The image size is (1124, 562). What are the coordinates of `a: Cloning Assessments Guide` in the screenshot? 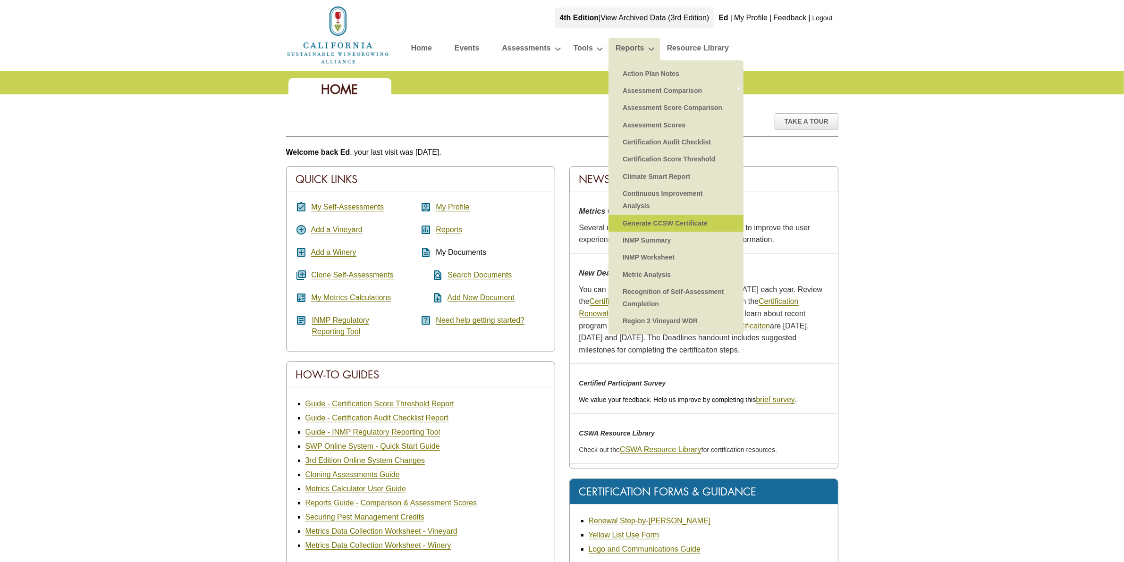 It's located at (353, 475).